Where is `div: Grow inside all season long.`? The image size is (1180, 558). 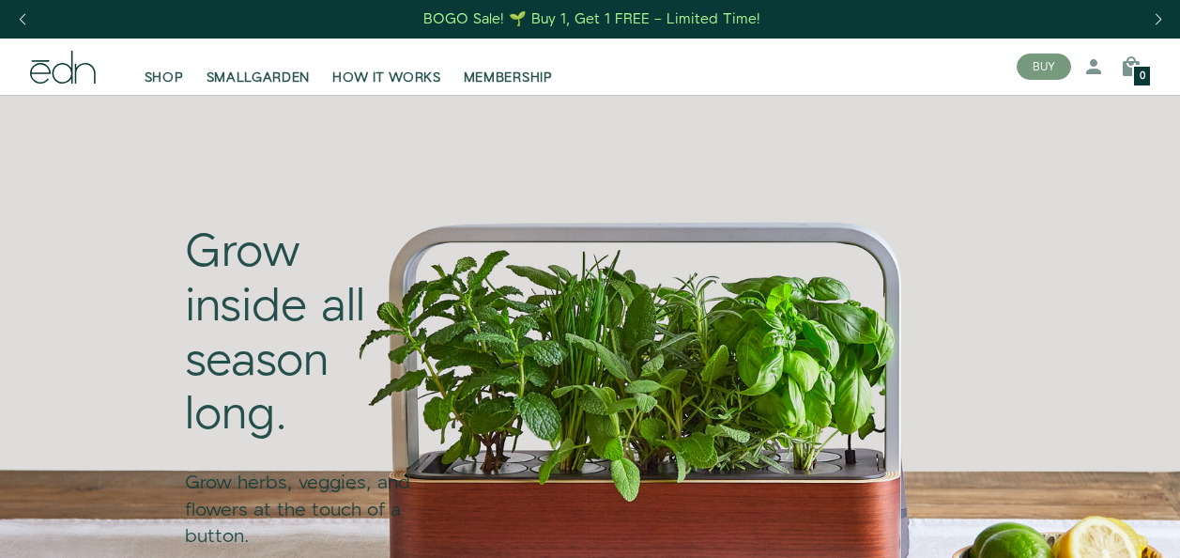
div: Grow inside all season long. is located at coordinates (307, 334).